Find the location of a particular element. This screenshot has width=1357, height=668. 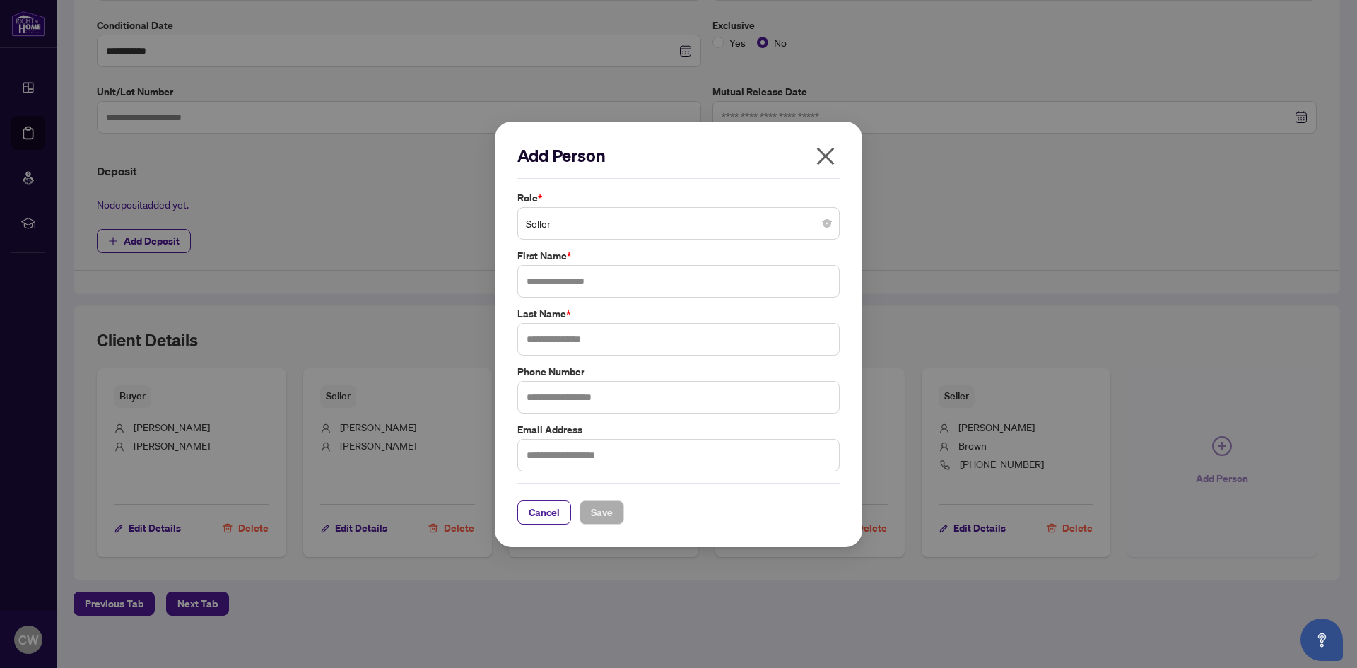

label: Last Name is located at coordinates (678, 314).